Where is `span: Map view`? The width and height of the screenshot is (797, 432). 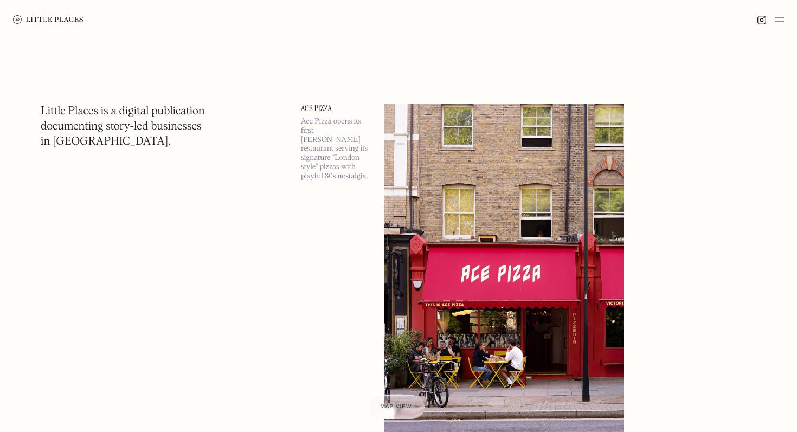
span: Map view is located at coordinates (397, 407).